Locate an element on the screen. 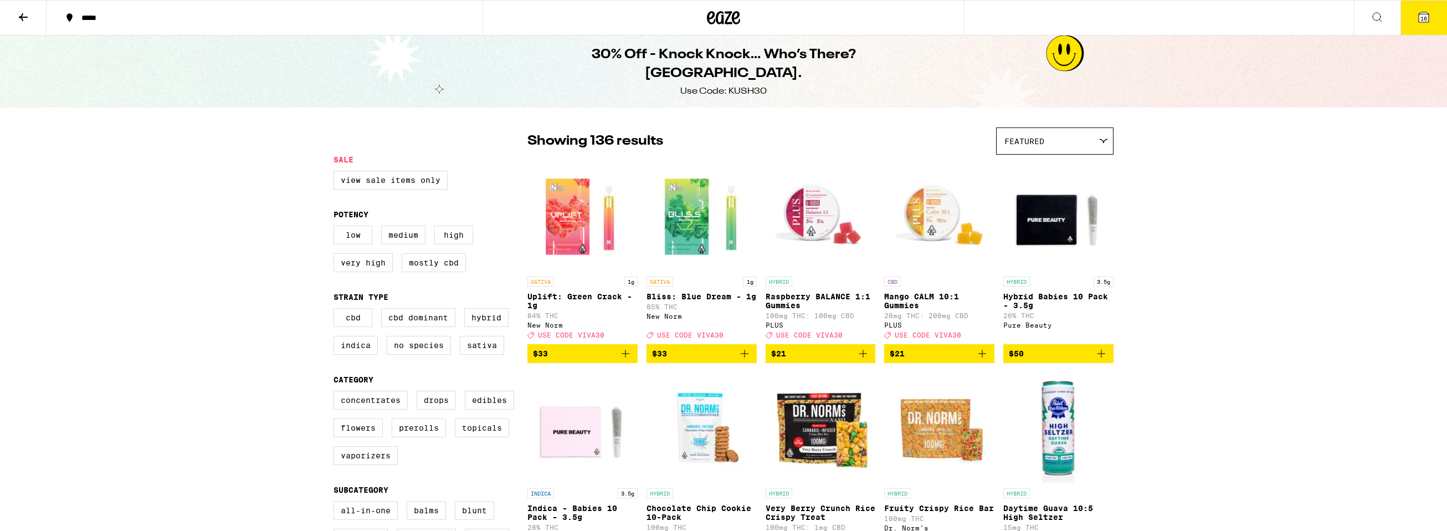 The height and width of the screenshot is (531, 1447). label: Indica is located at coordinates (356, 345).